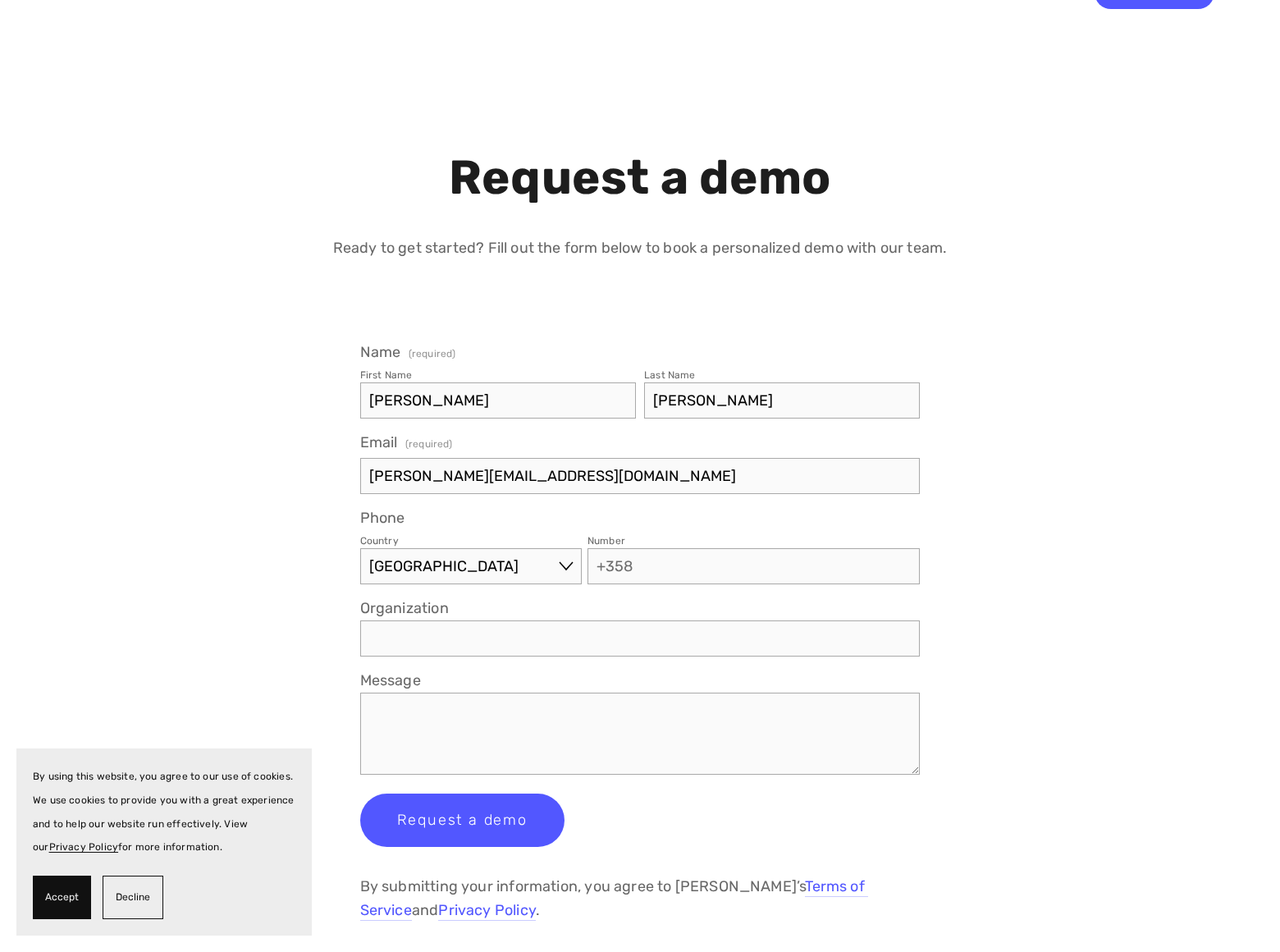 The image size is (1280, 952). I want to click on section: Cookie banner, so click(164, 842).